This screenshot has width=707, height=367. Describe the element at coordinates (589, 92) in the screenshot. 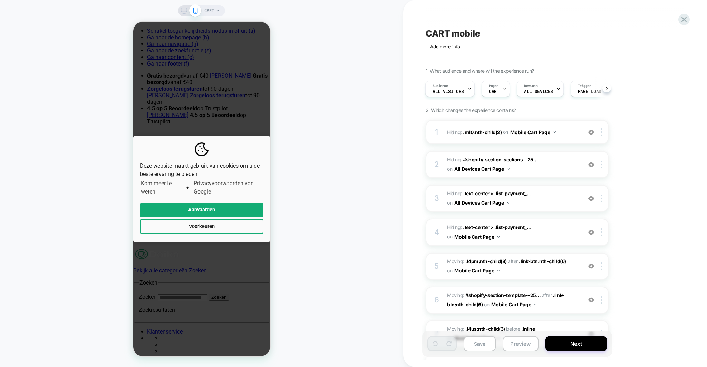

I see `span: Page Load` at that location.